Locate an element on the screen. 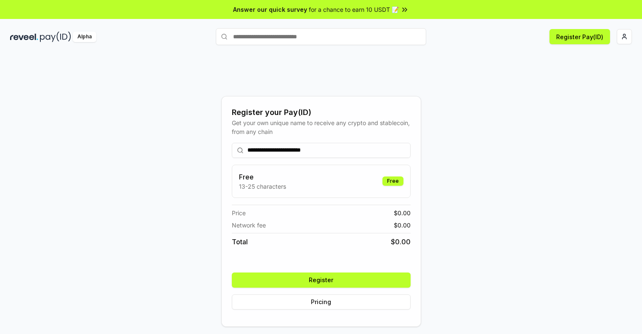 This screenshot has width=642, height=334. span: Price is located at coordinates (239, 213).